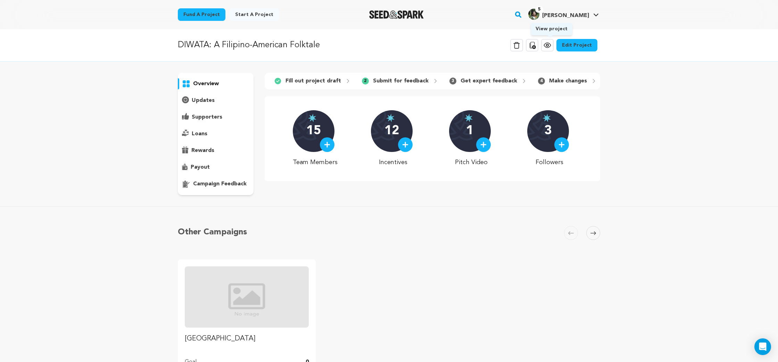 The height and width of the screenshot is (362, 778). What do you see at coordinates (392, 131) in the screenshot?
I see `p: 12` at bounding box center [392, 131].